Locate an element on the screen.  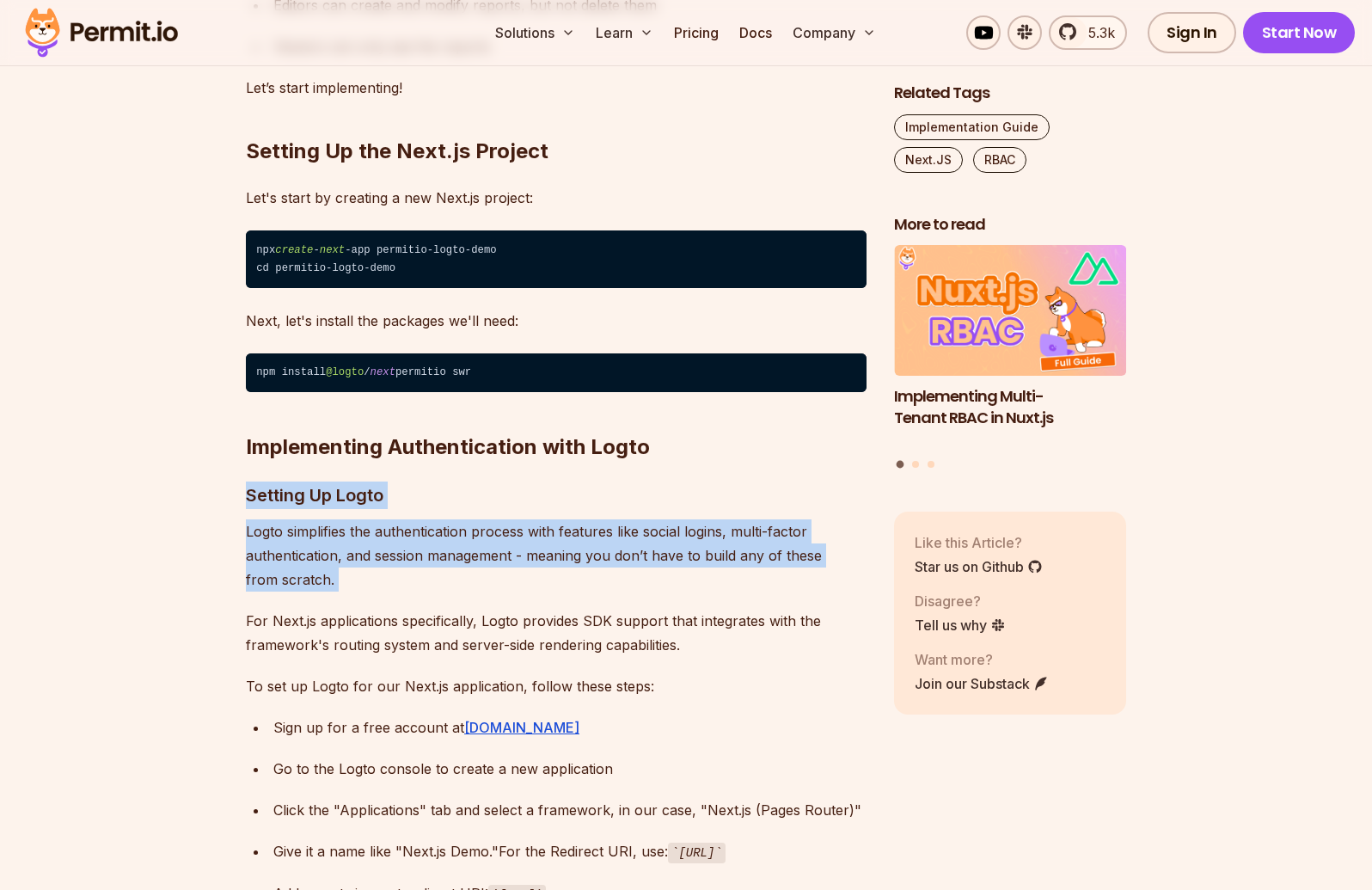
h3: Setting Up Logto is located at coordinates (557, 496).